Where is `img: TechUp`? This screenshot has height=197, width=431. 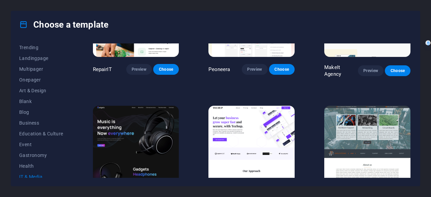 img: TechUp is located at coordinates (252, 146).